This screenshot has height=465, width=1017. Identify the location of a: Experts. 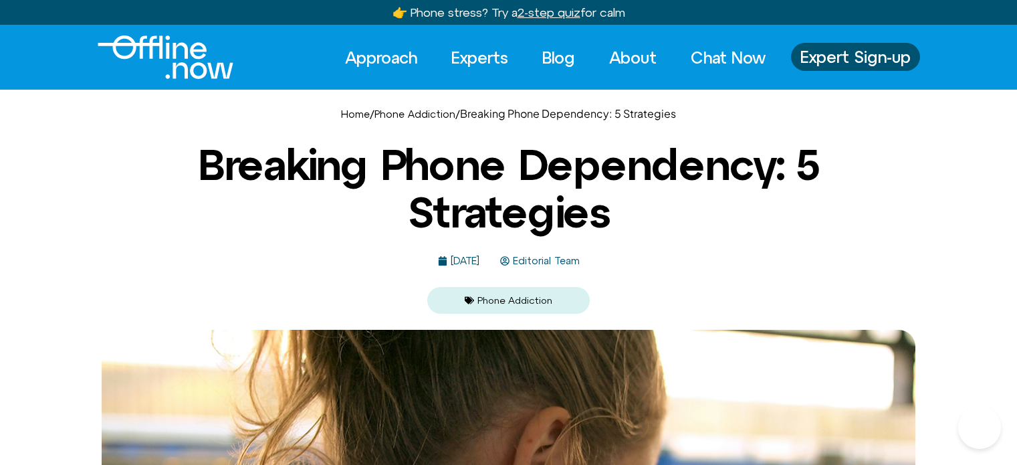
(480, 58).